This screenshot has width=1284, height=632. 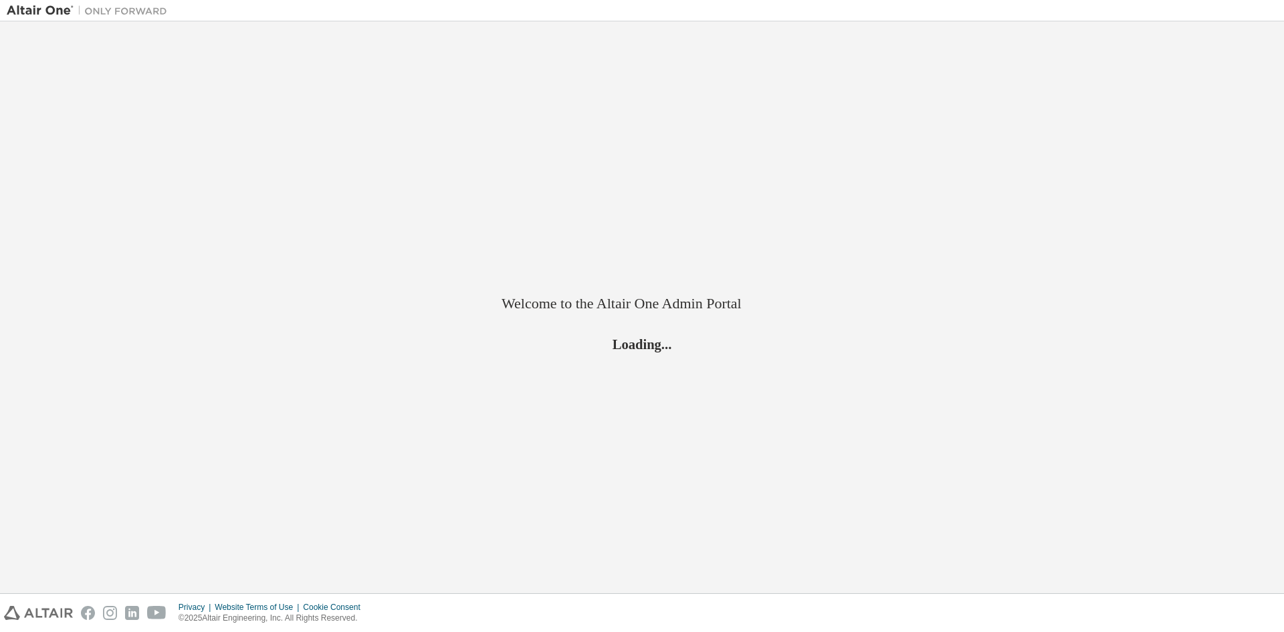 I want to click on div: Cookie Consent, so click(x=335, y=607).